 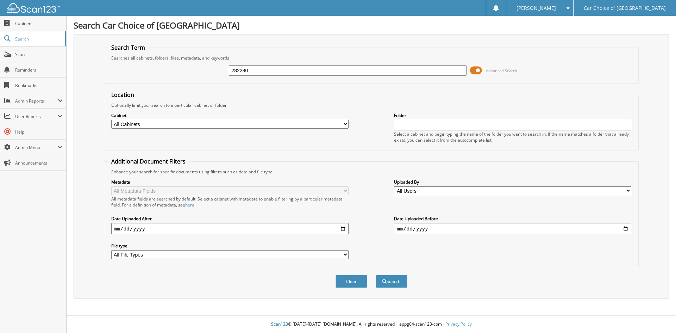 What do you see at coordinates (458, 323) in the screenshot?
I see `a: Privacy Policy` at bounding box center [458, 323].